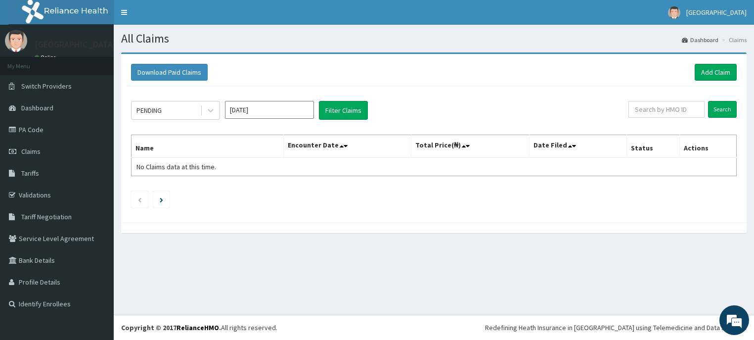 Image resolution: width=754 pixels, height=340 pixels. I want to click on li: Claims, so click(733, 40).